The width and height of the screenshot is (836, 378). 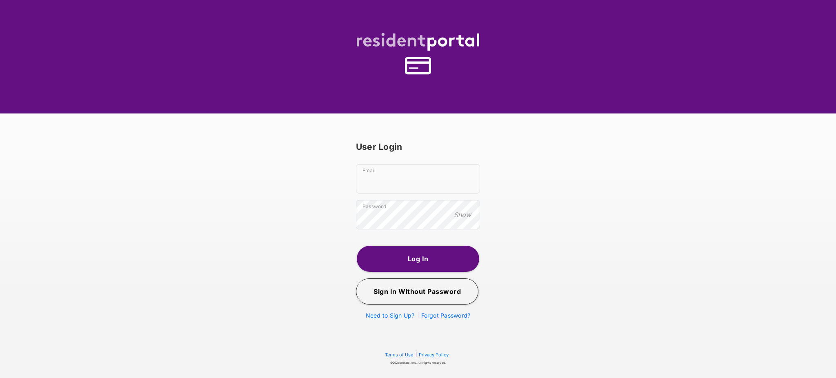 I want to click on button: Sign In Without Password, so click(x=417, y=292).